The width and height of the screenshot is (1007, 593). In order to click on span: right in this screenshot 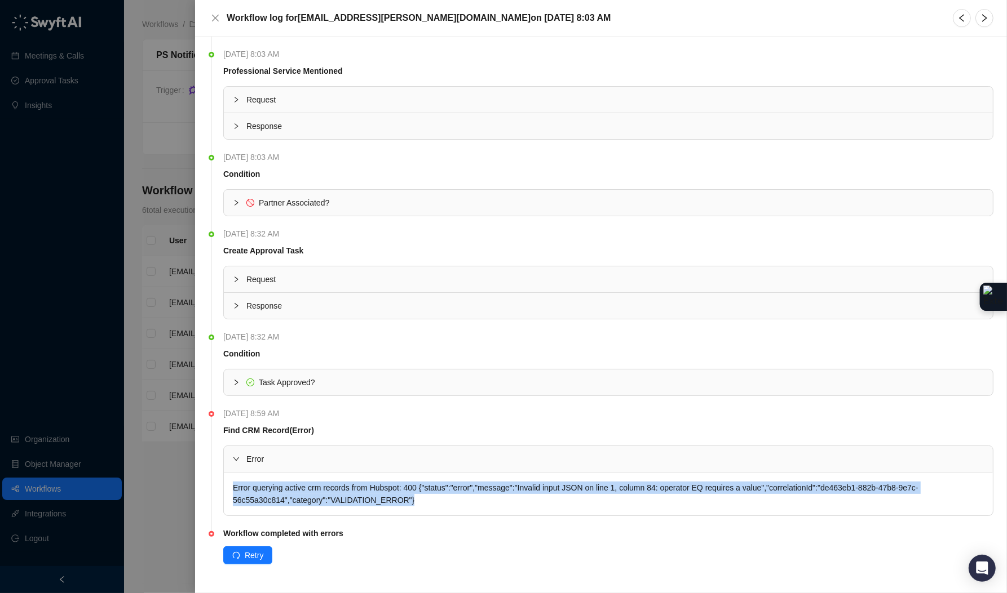, I will do `click(984, 18)`.